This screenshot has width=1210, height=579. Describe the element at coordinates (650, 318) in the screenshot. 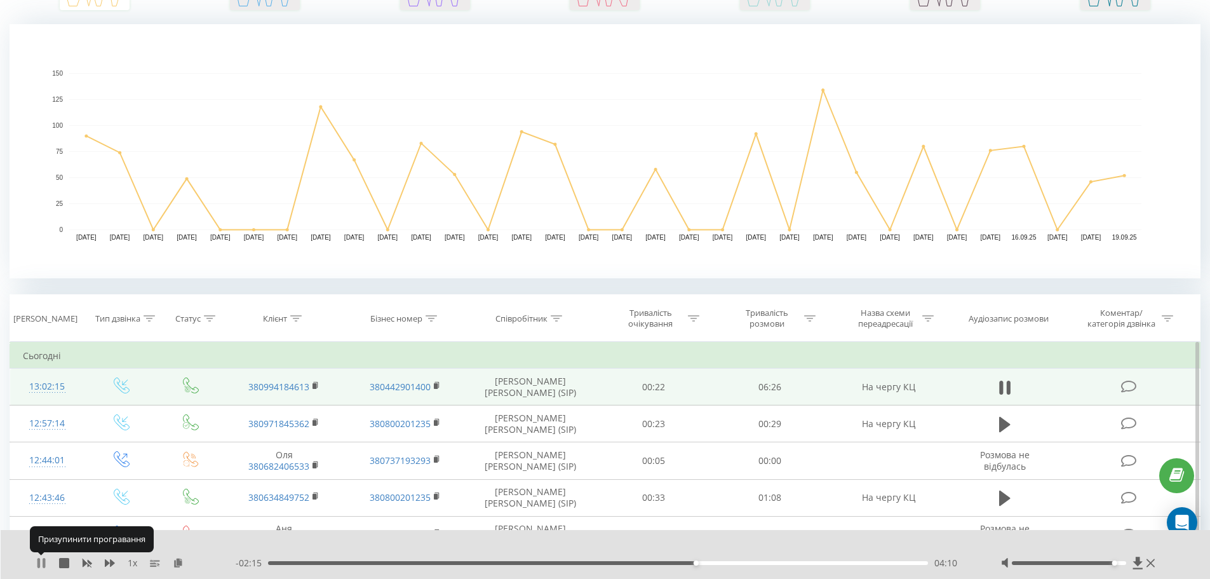

I see `div: Тривалість очікування` at that location.